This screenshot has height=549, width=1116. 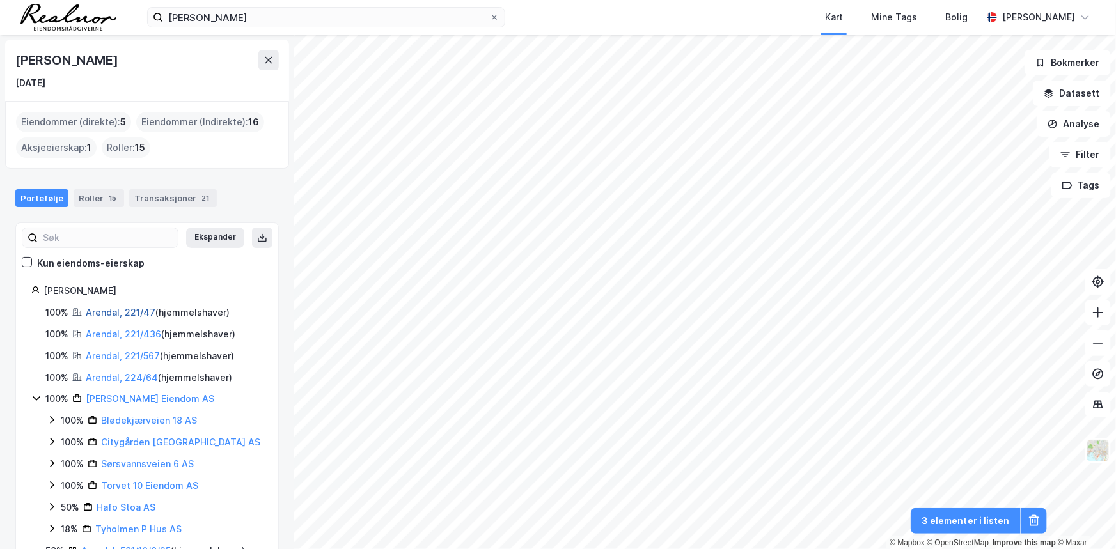 What do you see at coordinates (956, 17) in the screenshot?
I see `div: Bolig` at bounding box center [956, 17].